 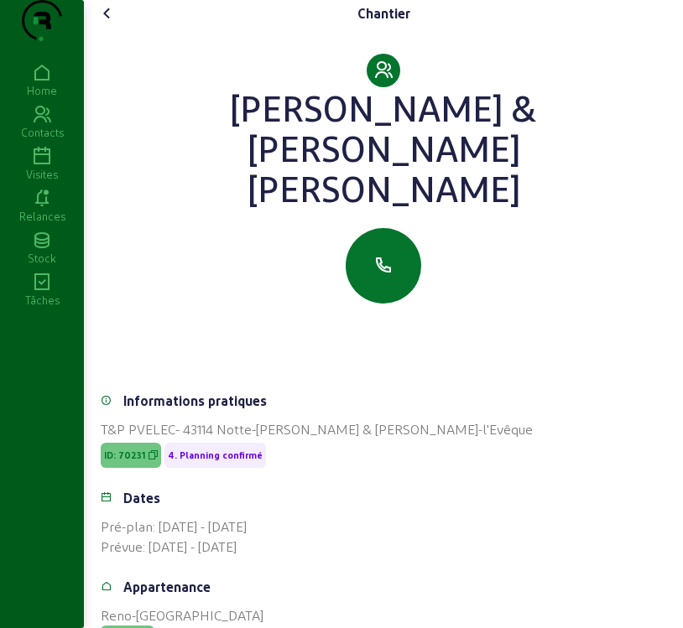 I want to click on div: Appartenance, so click(x=167, y=587).